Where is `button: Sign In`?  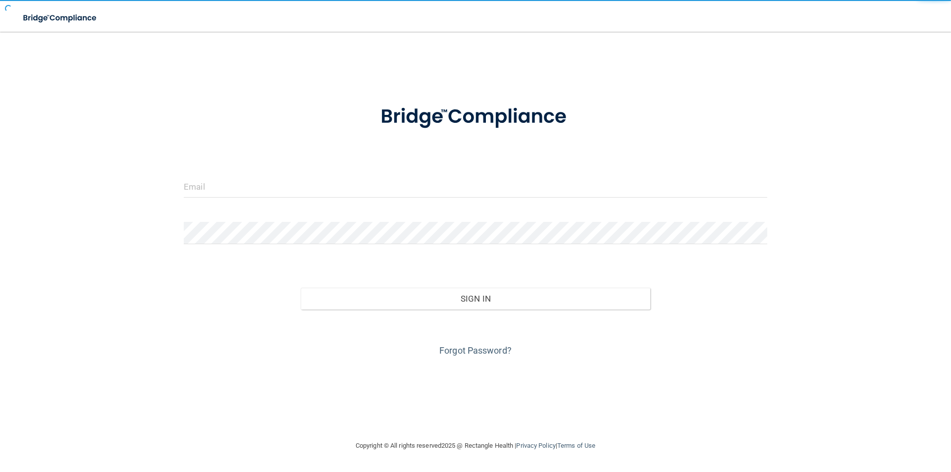
button: Sign In is located at coordinates (476, 299).